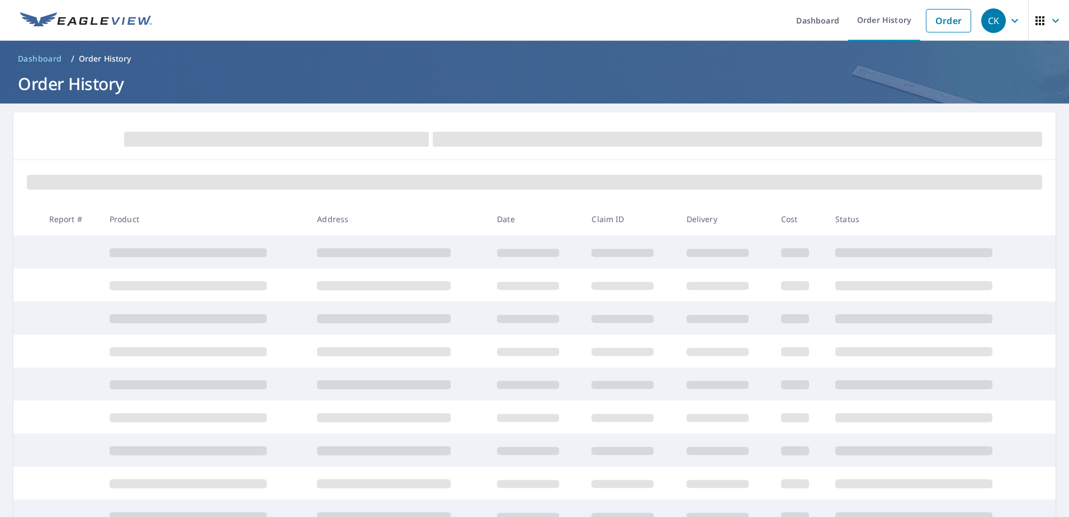  What do you see at coordinates (949, 21) in the screenshot?
I see `a: Order` at bounding box center [949, 21].